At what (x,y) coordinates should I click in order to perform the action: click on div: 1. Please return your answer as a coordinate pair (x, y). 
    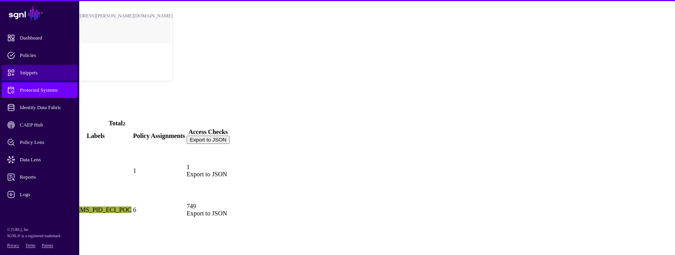
    Looking at the image, I should click on (208, 171).